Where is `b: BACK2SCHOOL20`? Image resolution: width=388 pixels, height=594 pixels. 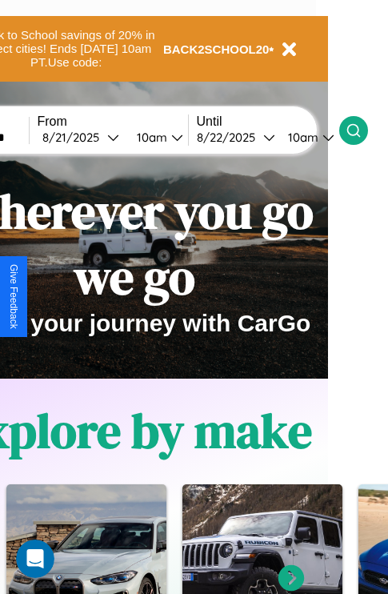
b: BACK2SCHOOL20 is located at coordinates (216, 49).